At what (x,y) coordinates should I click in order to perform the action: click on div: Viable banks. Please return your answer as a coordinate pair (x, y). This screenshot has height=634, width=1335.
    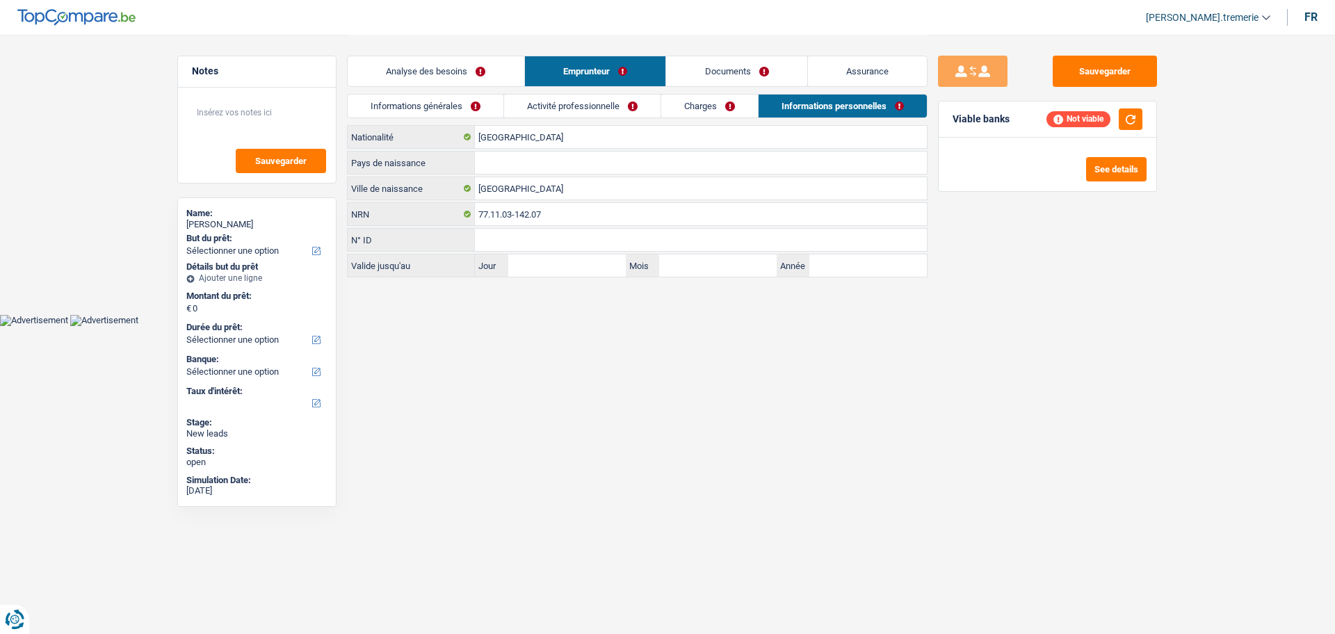
    Looking at the image, I should click on (981, 119).